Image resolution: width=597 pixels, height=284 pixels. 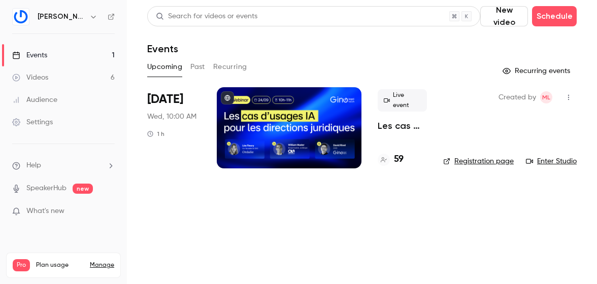 What do you see at coordinates (21, 17) in the screenshot?
I see `img: Gino LegalTech` at bounding box center [21, 17].